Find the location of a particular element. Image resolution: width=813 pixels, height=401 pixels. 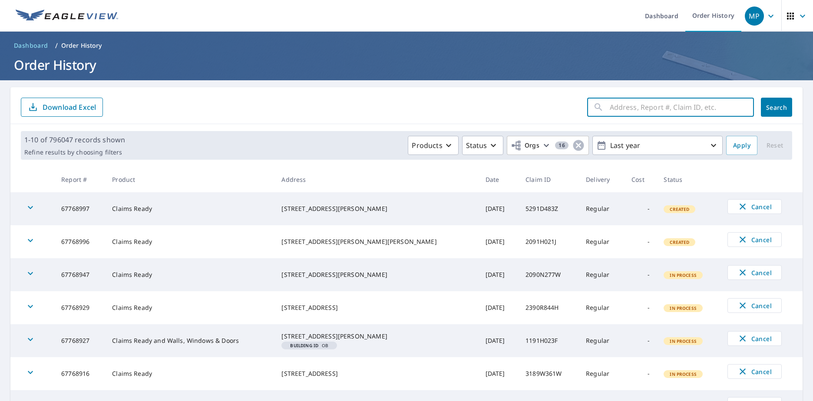

nav: breadcrumb is located at coordinates (407, 46).